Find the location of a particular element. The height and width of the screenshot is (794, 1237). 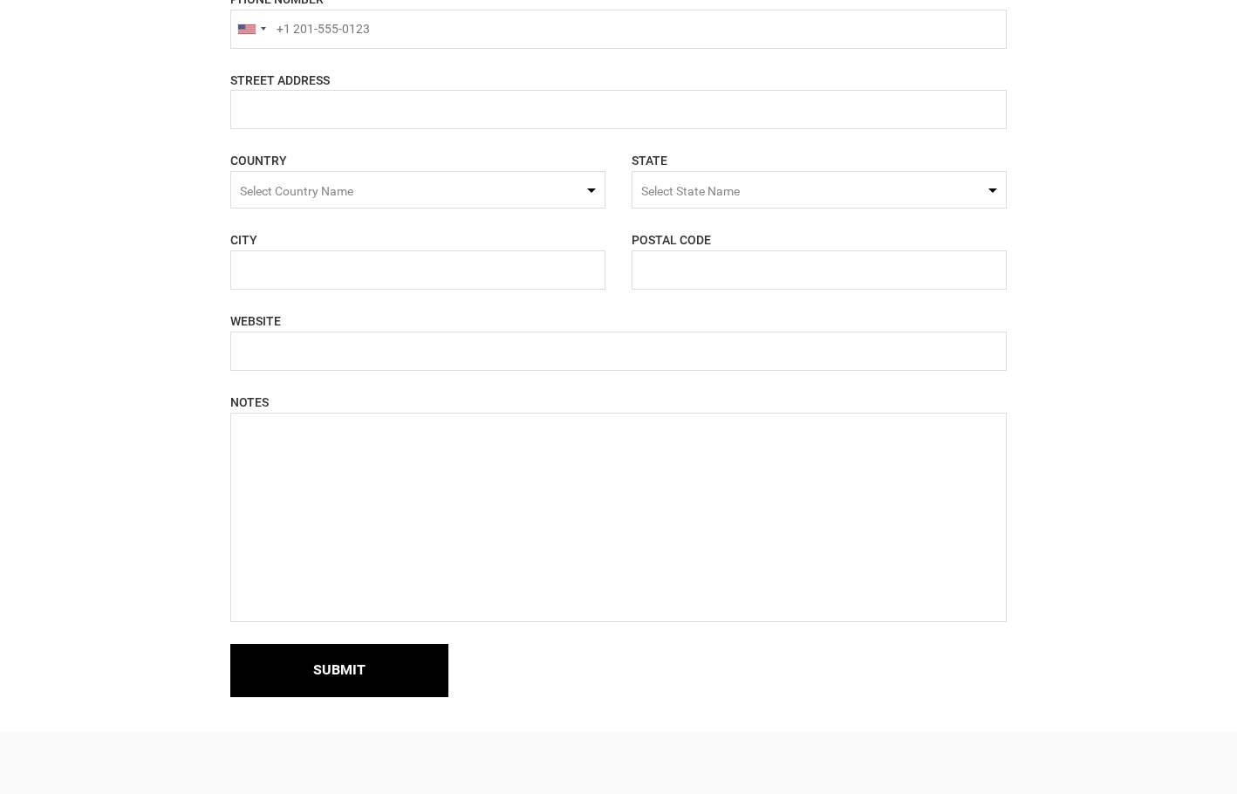

label: COUNTRY is located at coordinates (258, 160).